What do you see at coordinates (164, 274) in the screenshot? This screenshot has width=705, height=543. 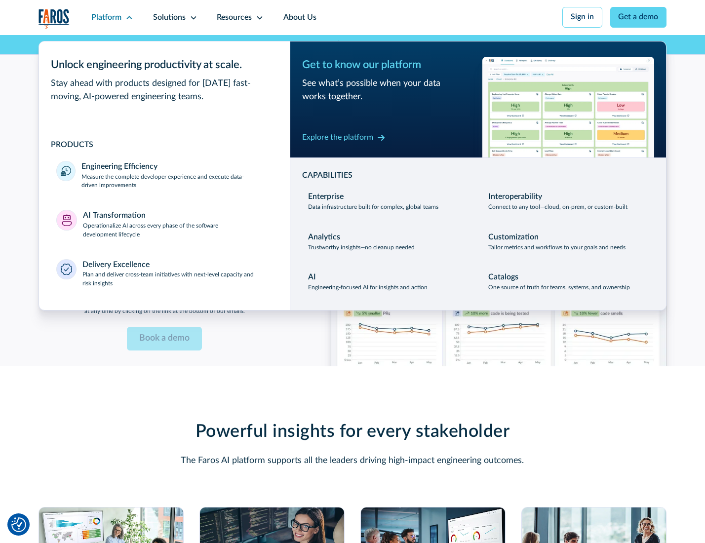 I see `a: Delivery ExcellencePlan and deliver cross-team initiatives with next-level capacity and risk insi...` at bounding box center [164, 274].